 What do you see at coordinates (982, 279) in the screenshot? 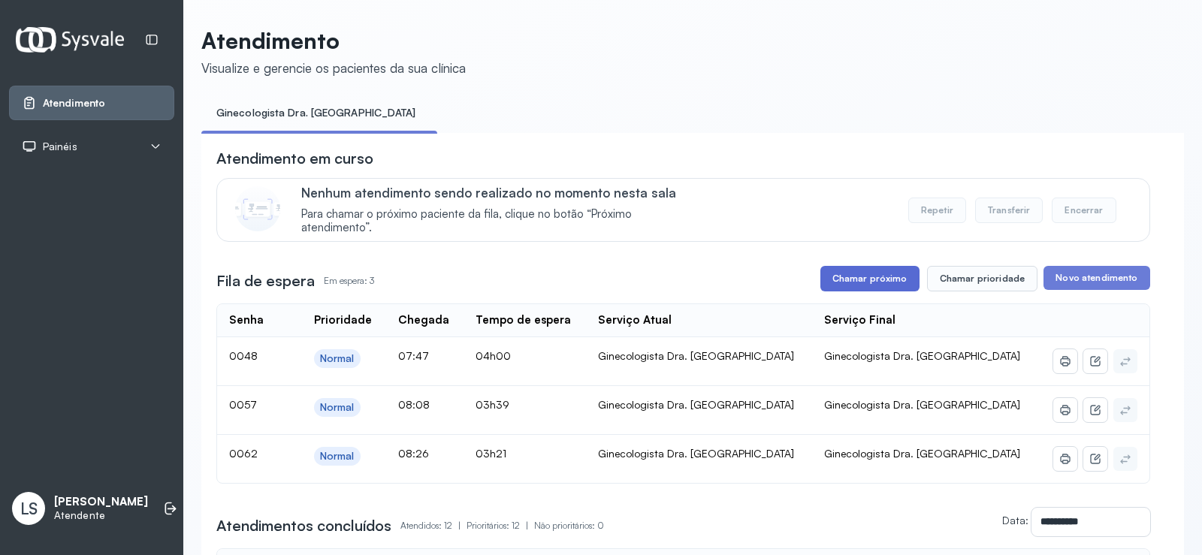
I see `button: Chamar prioridade` at bounding box center [982, 279].